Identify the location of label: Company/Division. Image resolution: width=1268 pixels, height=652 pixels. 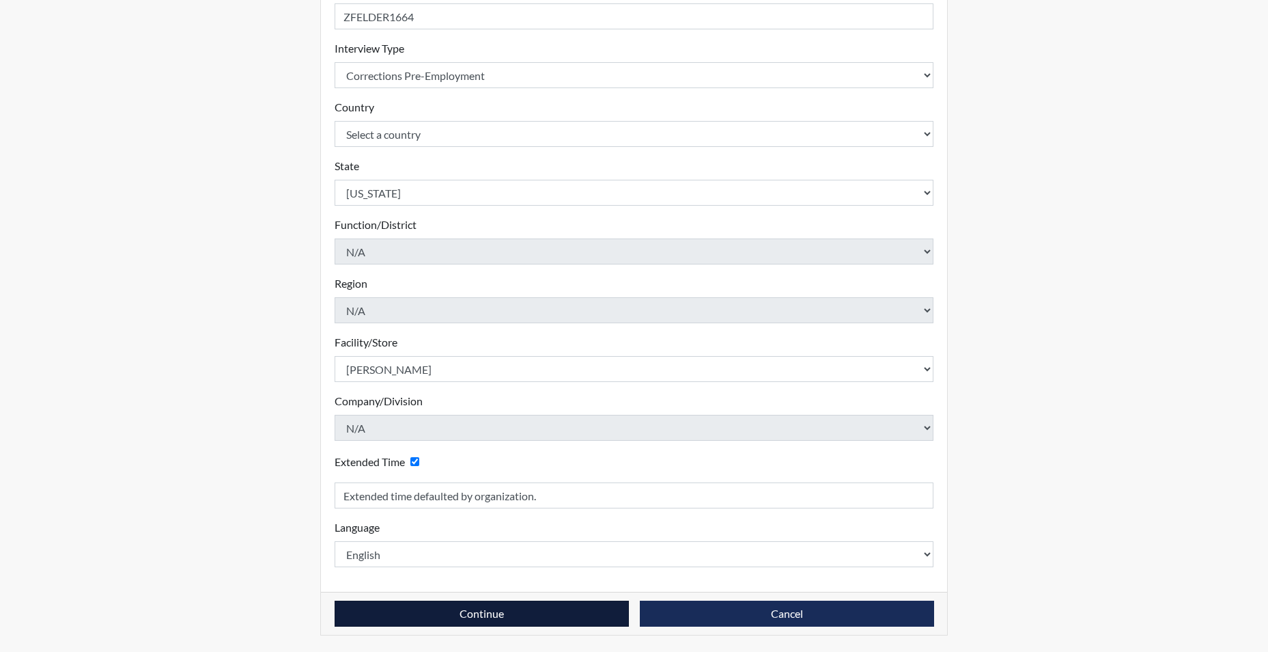
(378, 401).